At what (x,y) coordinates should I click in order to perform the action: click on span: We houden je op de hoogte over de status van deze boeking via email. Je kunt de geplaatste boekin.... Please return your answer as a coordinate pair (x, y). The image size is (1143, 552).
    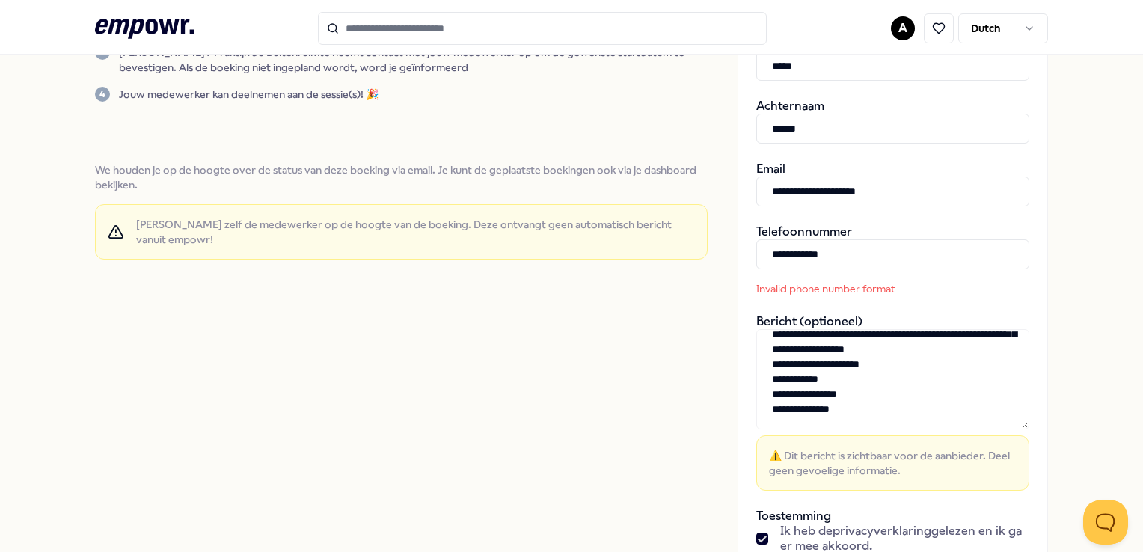
    Looking at the image, I should click on (401, 177).